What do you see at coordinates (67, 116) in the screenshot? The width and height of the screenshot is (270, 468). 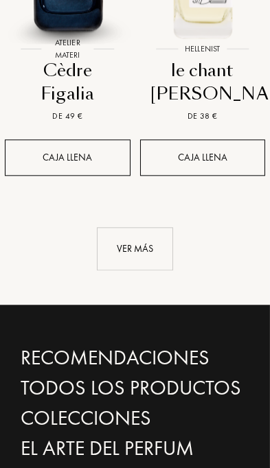 I see `div: De 49 €` at bounding box center [67, 116].